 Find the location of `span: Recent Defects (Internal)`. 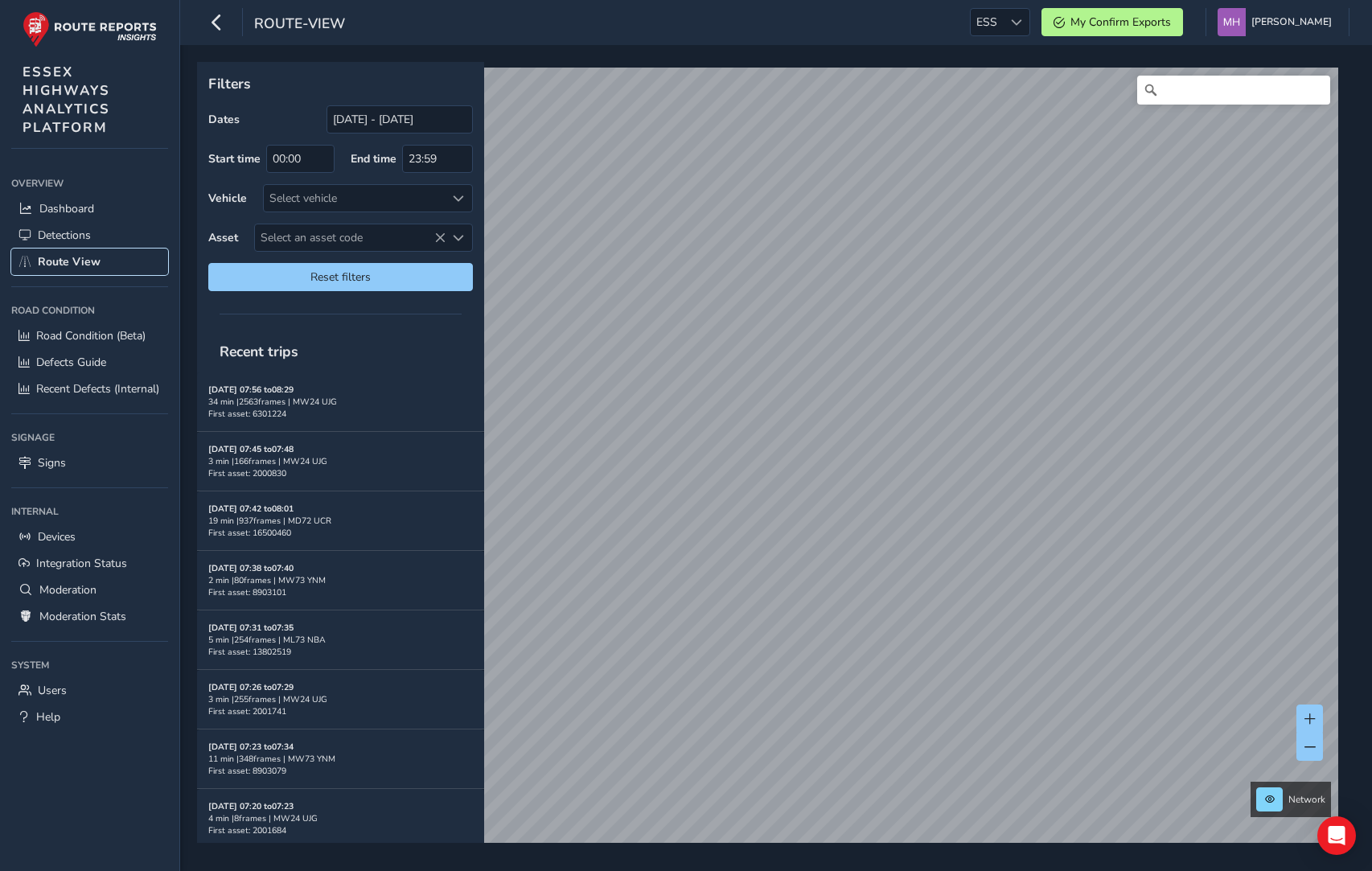

span: Recent Defects (Internal) is located at coordinates (97, 388).